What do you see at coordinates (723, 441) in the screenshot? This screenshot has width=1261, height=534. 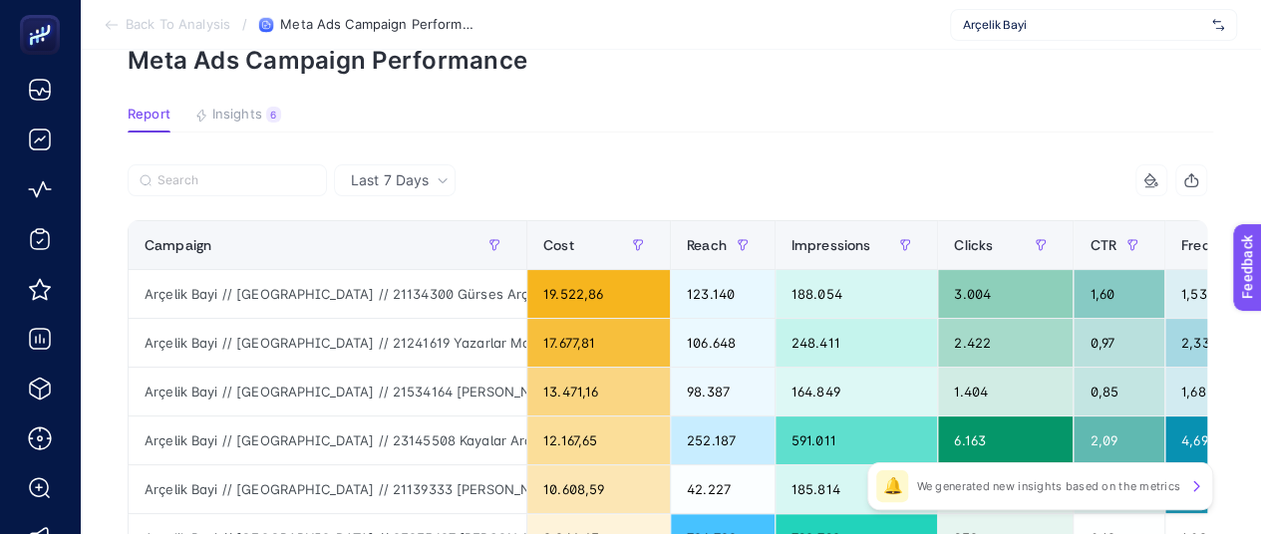 I see `div: 252.187` at bounding box center [723, 441].